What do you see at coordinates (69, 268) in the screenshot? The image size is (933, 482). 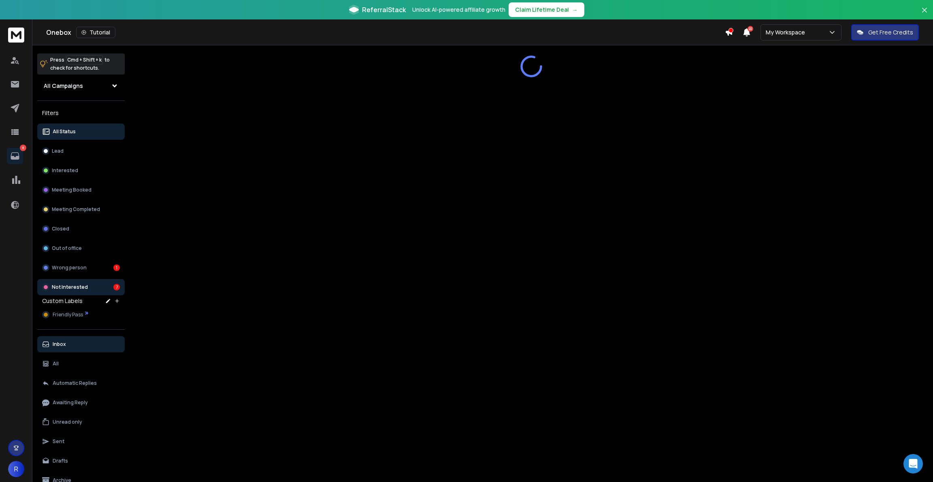 I see `p: Wrong person` at bounding box center [69, 268].